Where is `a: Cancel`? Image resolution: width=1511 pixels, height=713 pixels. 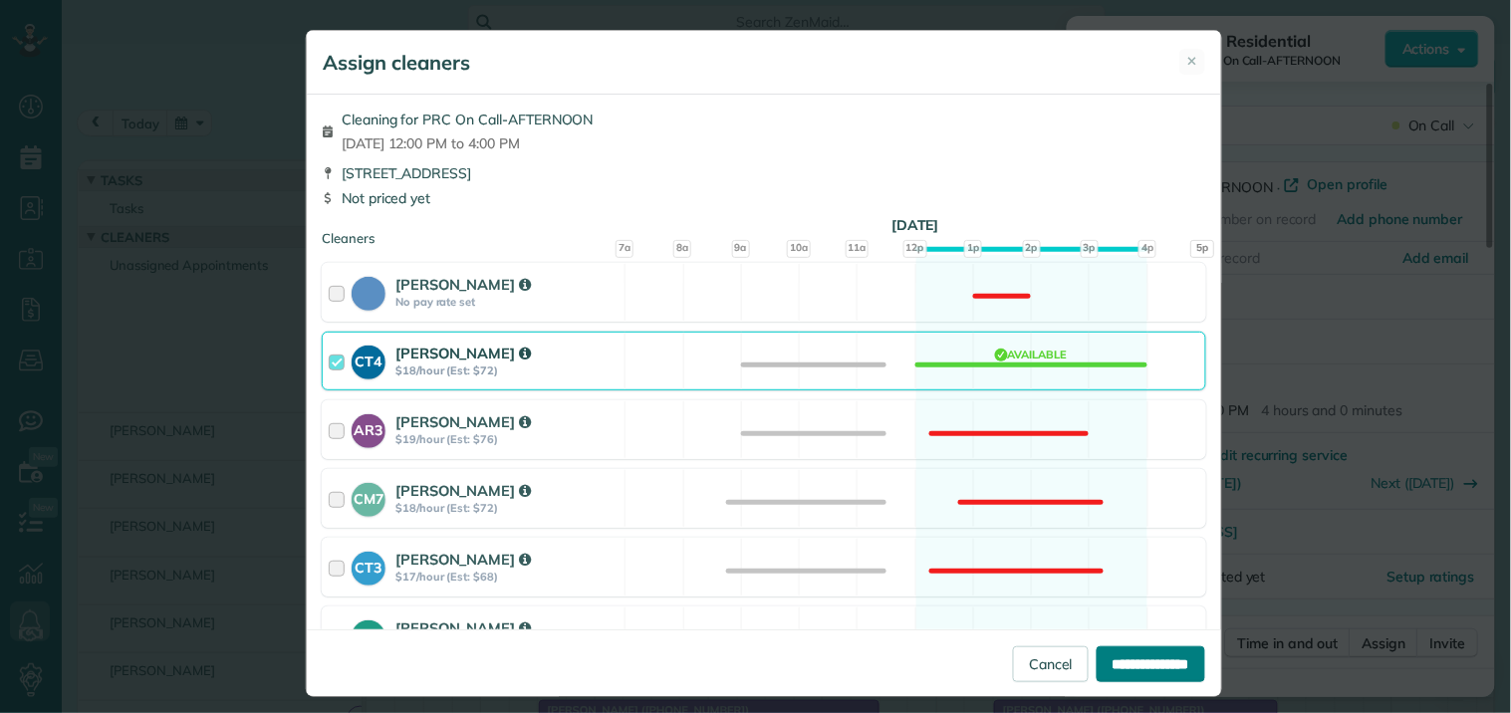 a: Cancel is located at coordinates (1051, 664).